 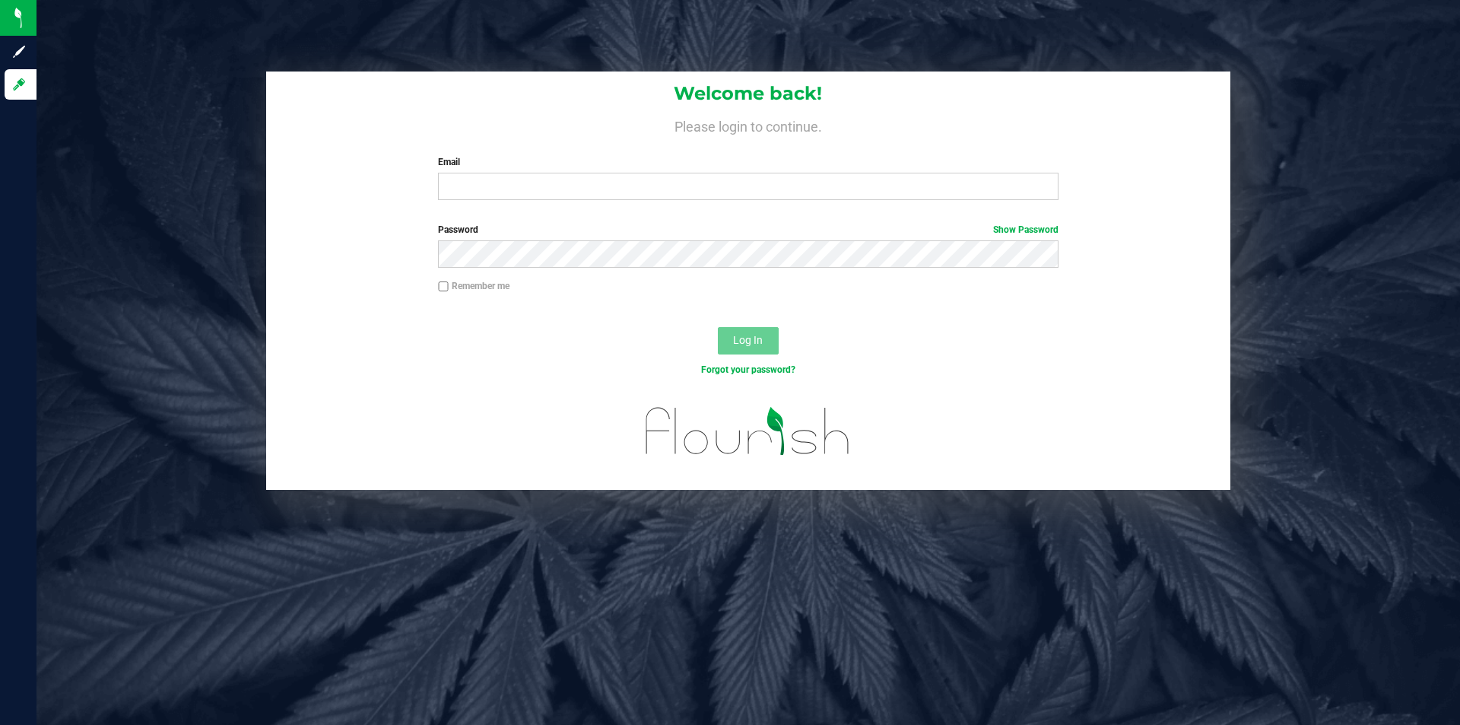 What do you see at coordinates (748, 370) in the screenshot?
I see `a: Forgot your password?` at bounding box center [748, 370].